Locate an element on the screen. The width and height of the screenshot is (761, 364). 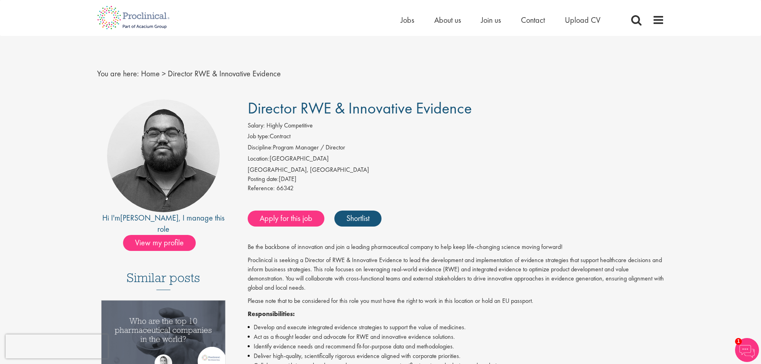
a: breadcrumb link is located at coordinates (150, 73).